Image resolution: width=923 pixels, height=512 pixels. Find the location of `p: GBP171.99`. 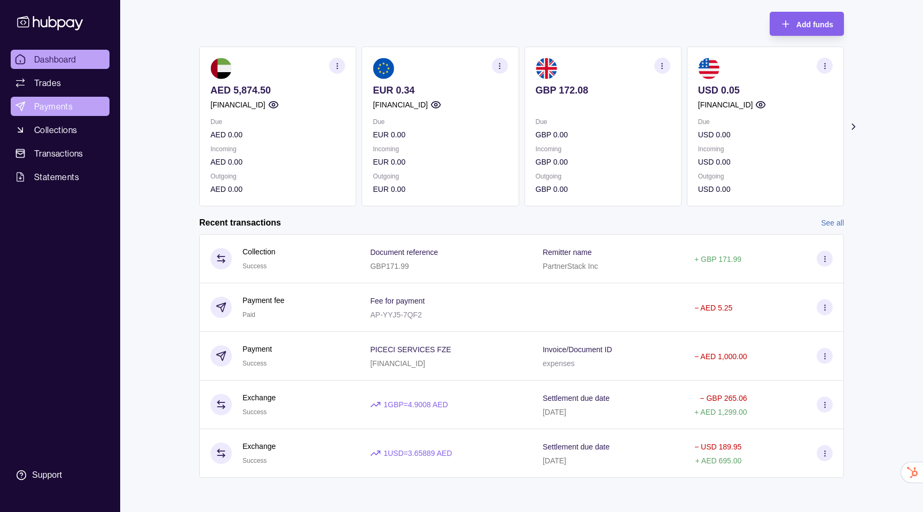

p: GBP171.99 is located at coordinates (389, 266).